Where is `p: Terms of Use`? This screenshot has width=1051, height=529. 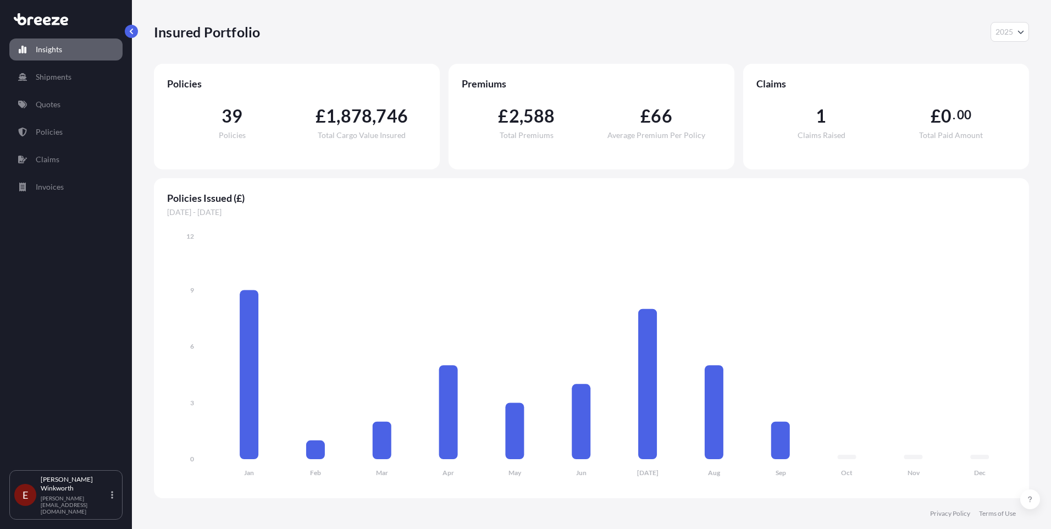 p: Terms of Use is located at coordinates (997, 513).